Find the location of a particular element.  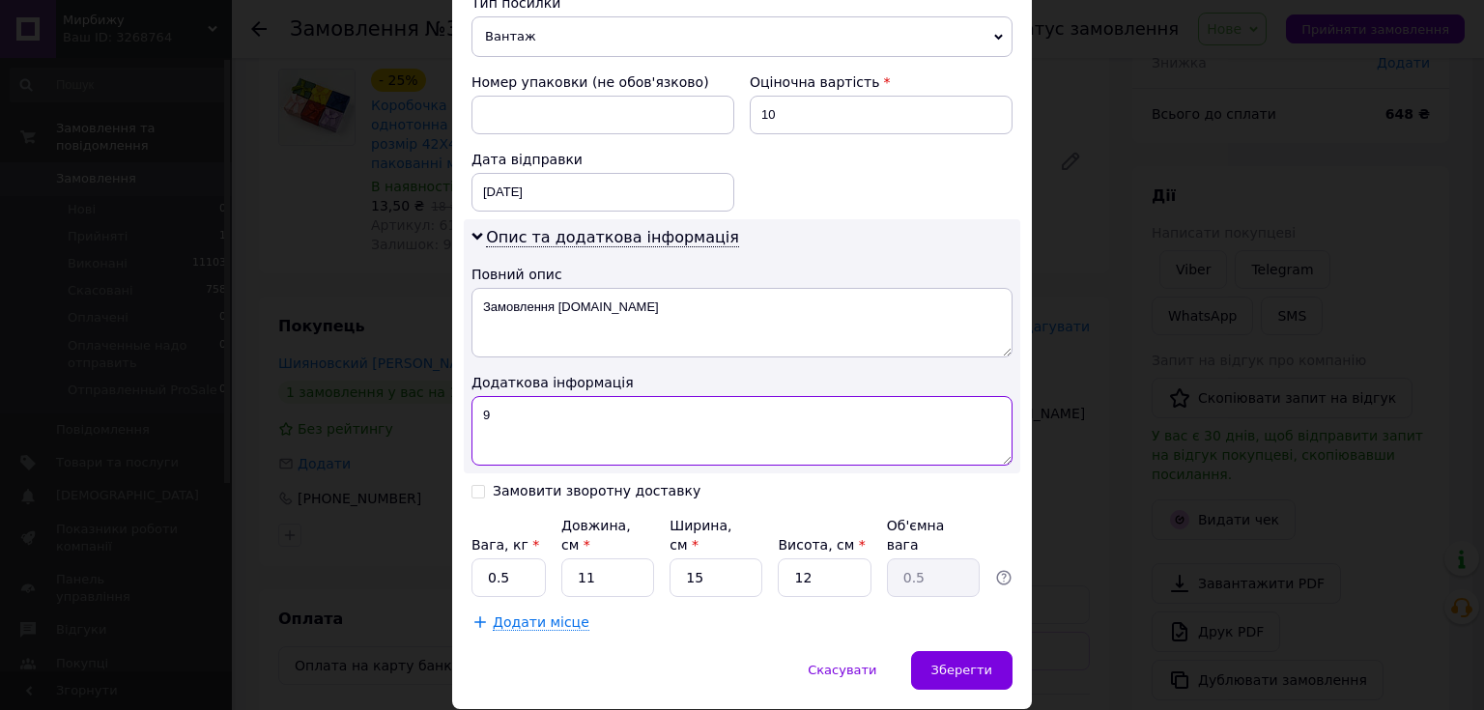

div: Повний опис is located at coordinates (742, 274).